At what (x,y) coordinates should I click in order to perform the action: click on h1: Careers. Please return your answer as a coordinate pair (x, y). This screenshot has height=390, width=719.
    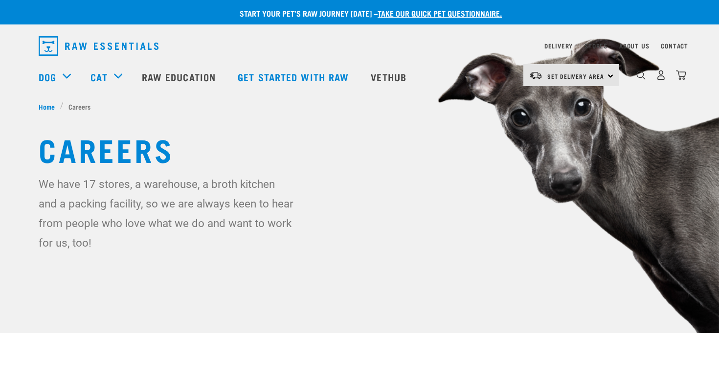
    Looking at the image, I should click on (360, 149).